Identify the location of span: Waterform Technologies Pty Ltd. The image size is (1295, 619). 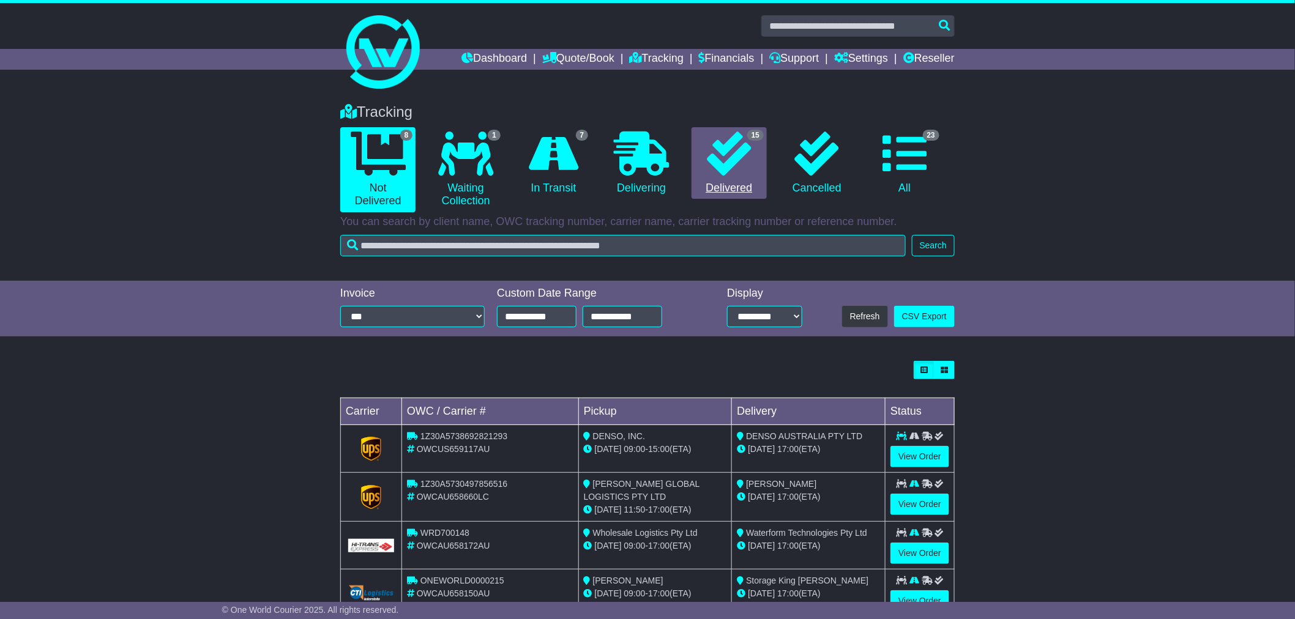
(807, 533).